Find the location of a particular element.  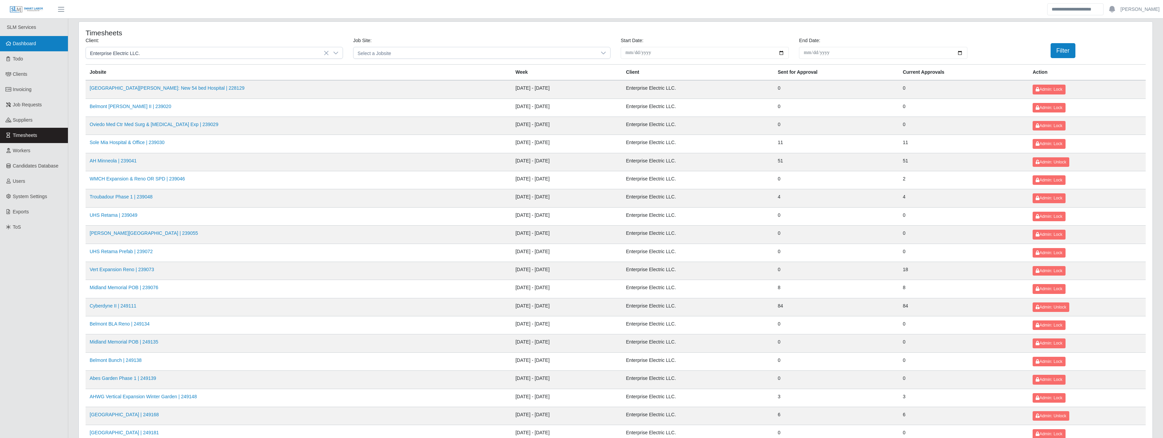

label: Start Date: is located at coordinates (632, 40).